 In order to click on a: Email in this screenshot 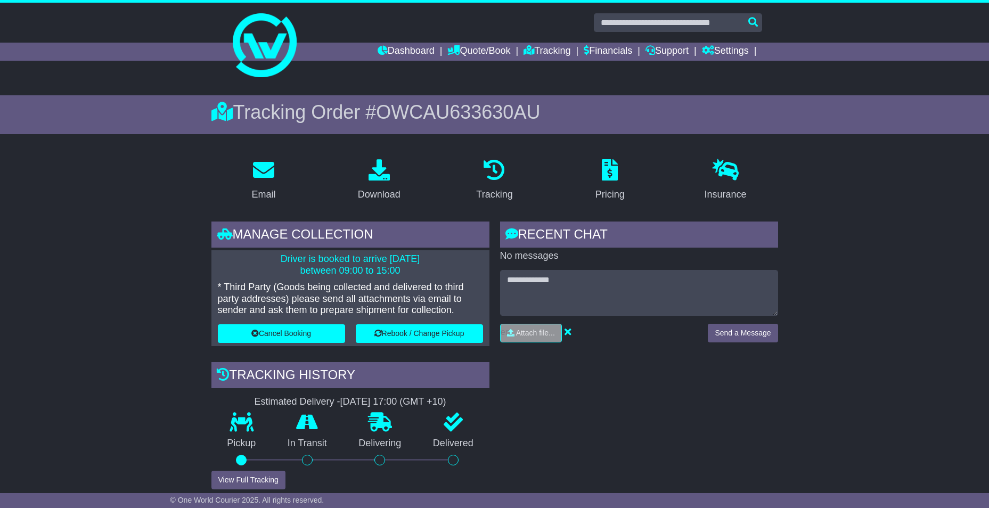, I will do `click(263, 181)`.